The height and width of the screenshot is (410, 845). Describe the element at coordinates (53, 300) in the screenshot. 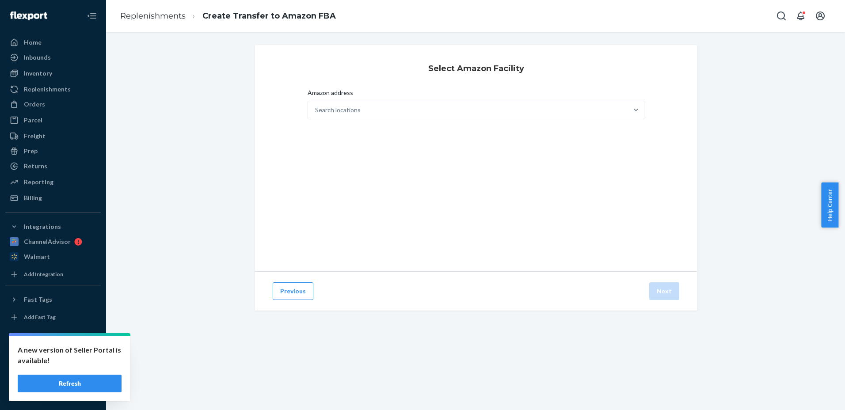

I see `button: Fast Tags` at that location.